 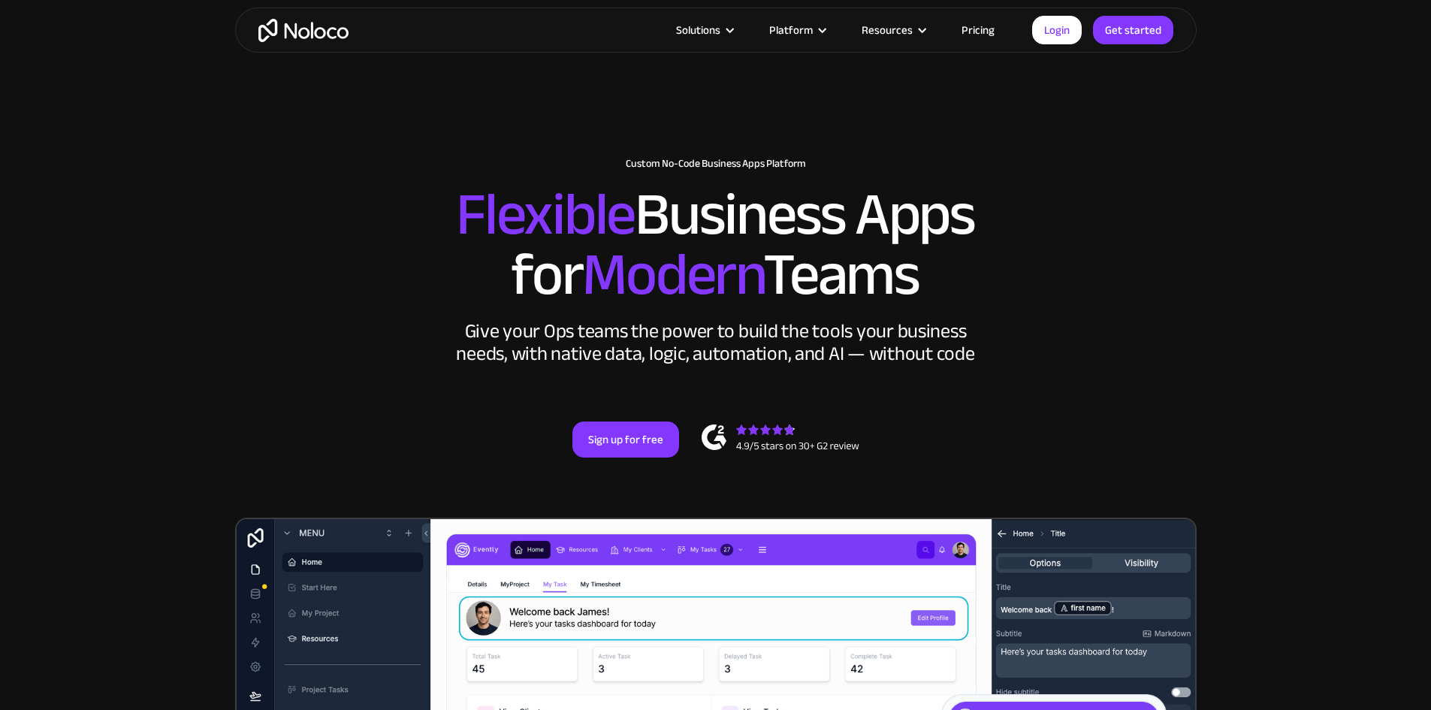 What do you see at coordinates (716, 245) in the screenshot?
I see `h2: Business Apps for Teams` at bounding box center [716, 245].